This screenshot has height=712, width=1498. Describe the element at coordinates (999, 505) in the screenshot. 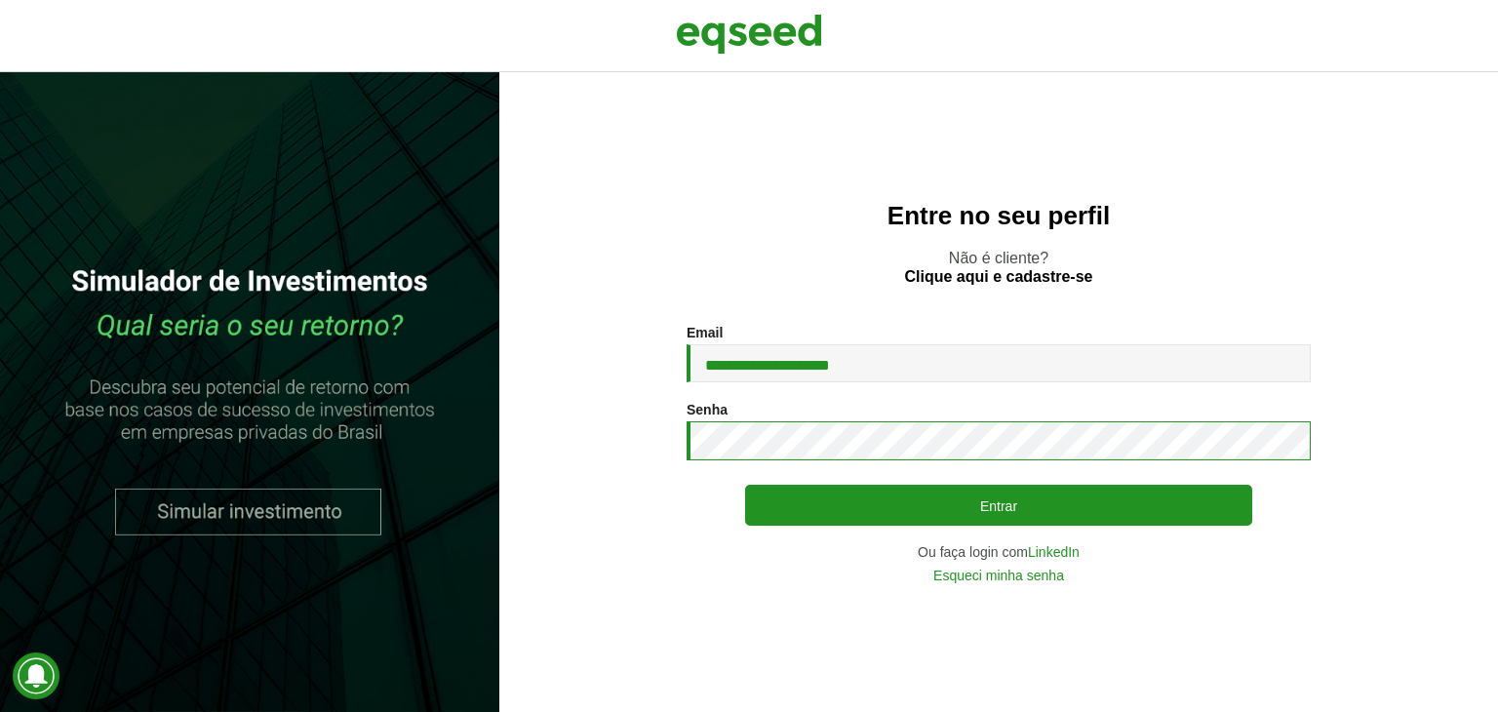

I see `button: Entrar` at that location.